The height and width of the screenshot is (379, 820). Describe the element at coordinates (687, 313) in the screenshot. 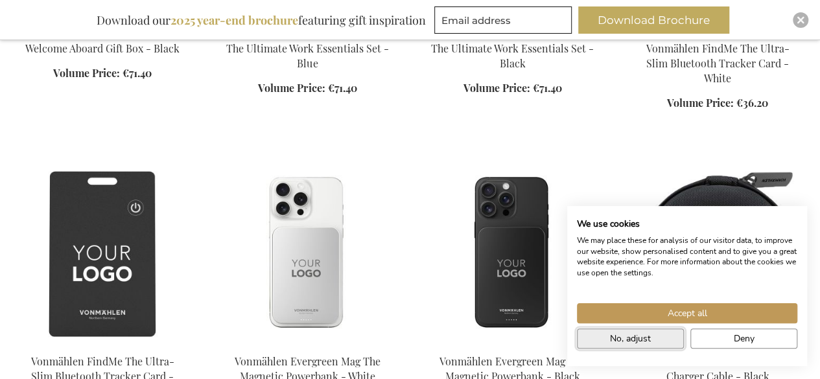

I see `button: Accept all cookies` at that location.